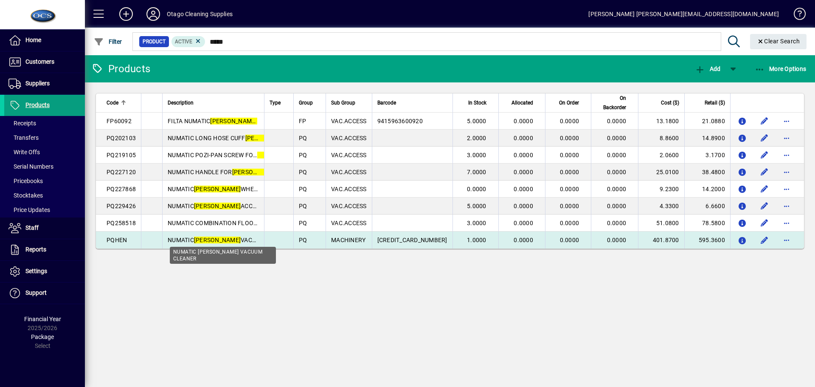 This screenshot has width=815, height=387. What do you see at coordinates (40, 62) in the screenshot?
I see `span: Customers` at bounding box center [40, 62].